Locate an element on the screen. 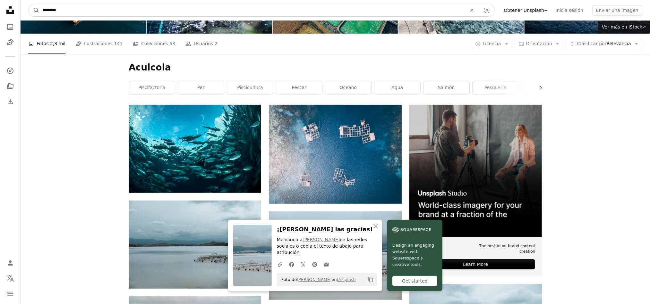 The height and width of the screenshot is (304, 650). a: Inicia sesión is located at coordinates (569, 10).